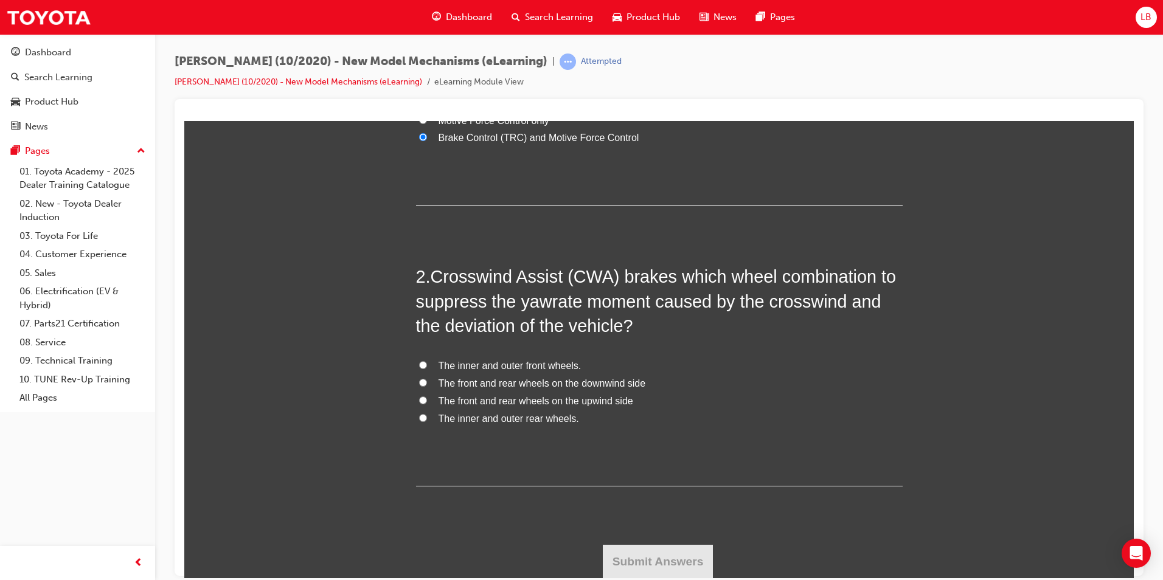  What do you see at coordinates (82, 298) in the screenshot?
I see `a: 06. Electrification (EV & Hybrid)` at bounding box center [82, 298].